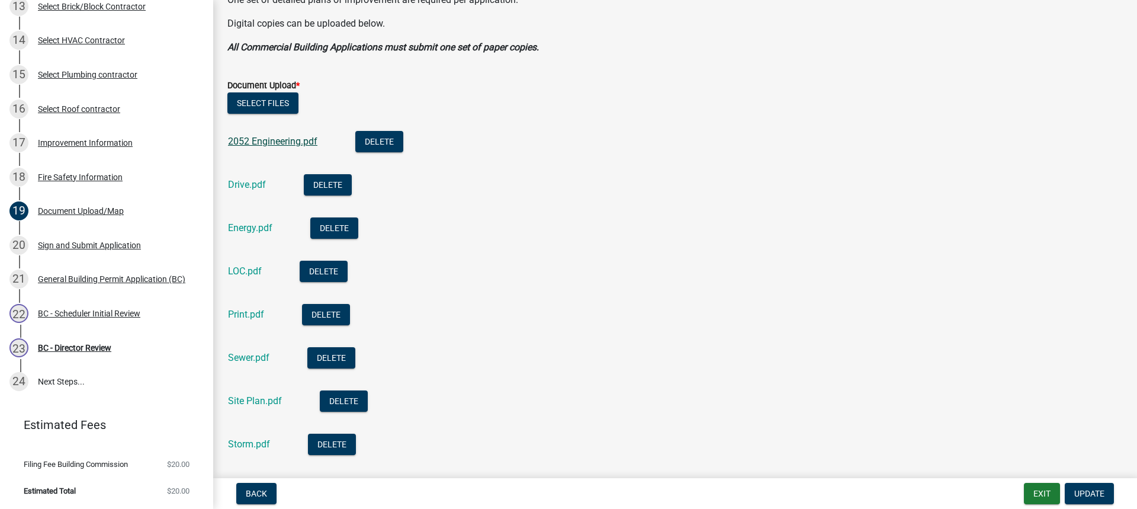  What do you see at coordinates (89, 245) in the screenshot?
I see `div: Sign and Submit Application` at bounding box center [89, 245].